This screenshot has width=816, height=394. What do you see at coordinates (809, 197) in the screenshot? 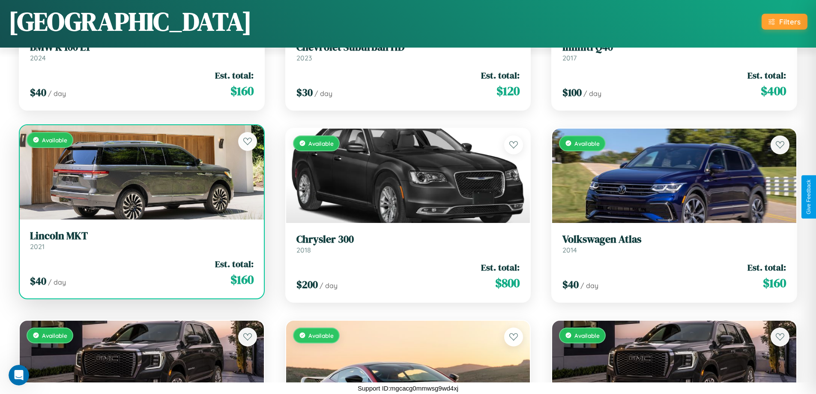
I see `div: Give Feedback` at bounding box center [809, 197].